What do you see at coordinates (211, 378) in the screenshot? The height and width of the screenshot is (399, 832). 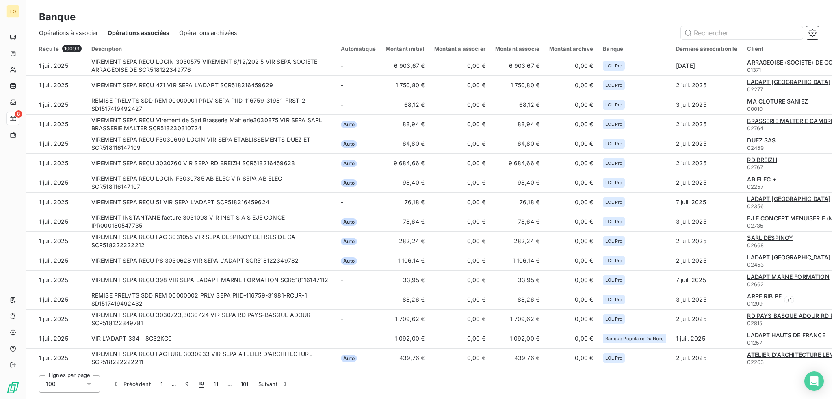 I see `td: VIREMENT SEPA RECU LOGIN 3030833 CL 01490 VIR SEPA LE CHARPENTIER DU NORD SCR518116147116` at bounding box center [211, 378].